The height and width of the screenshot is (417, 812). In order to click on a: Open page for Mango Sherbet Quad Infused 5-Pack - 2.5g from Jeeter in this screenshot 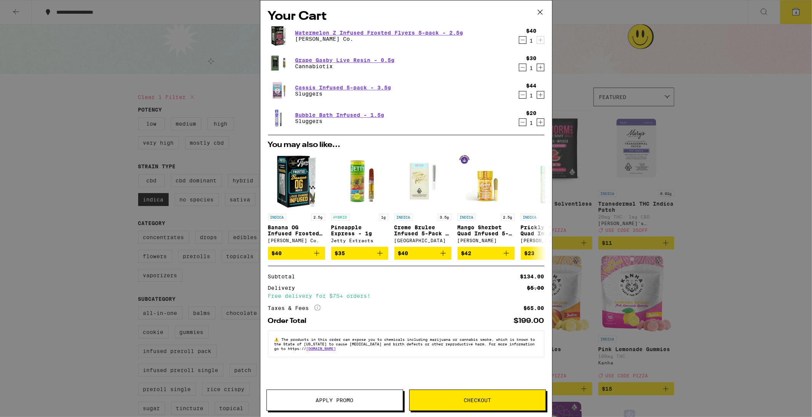, I will do `click(486, 199)`.